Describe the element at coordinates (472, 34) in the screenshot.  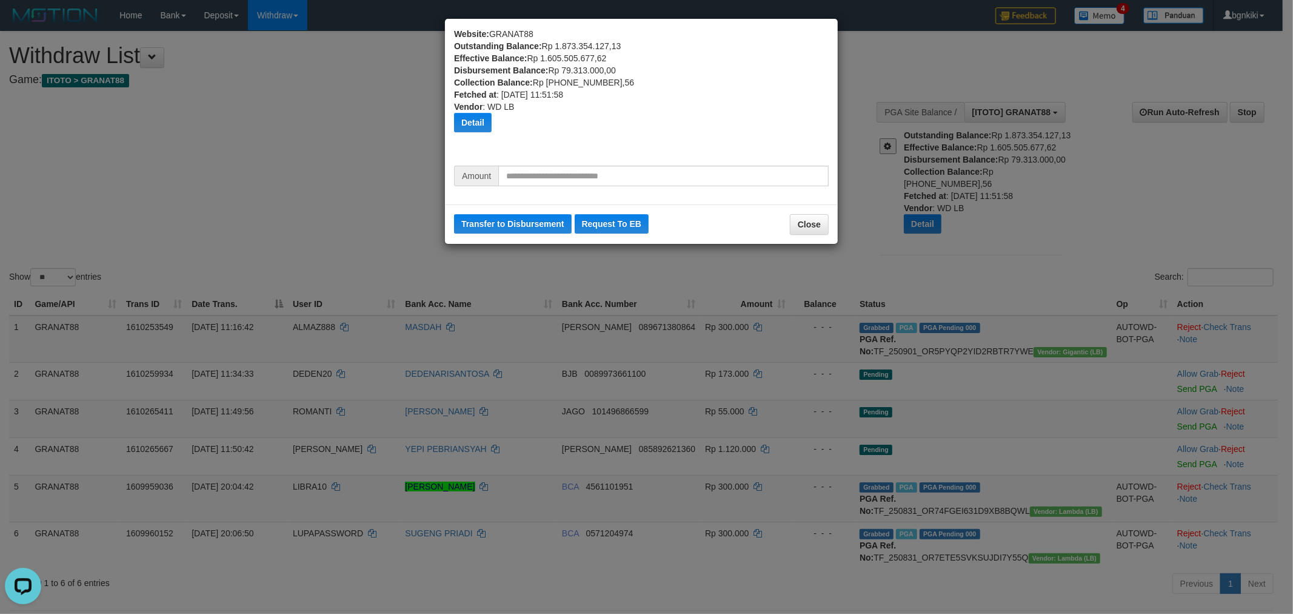
I see `b: Website:` at that location.